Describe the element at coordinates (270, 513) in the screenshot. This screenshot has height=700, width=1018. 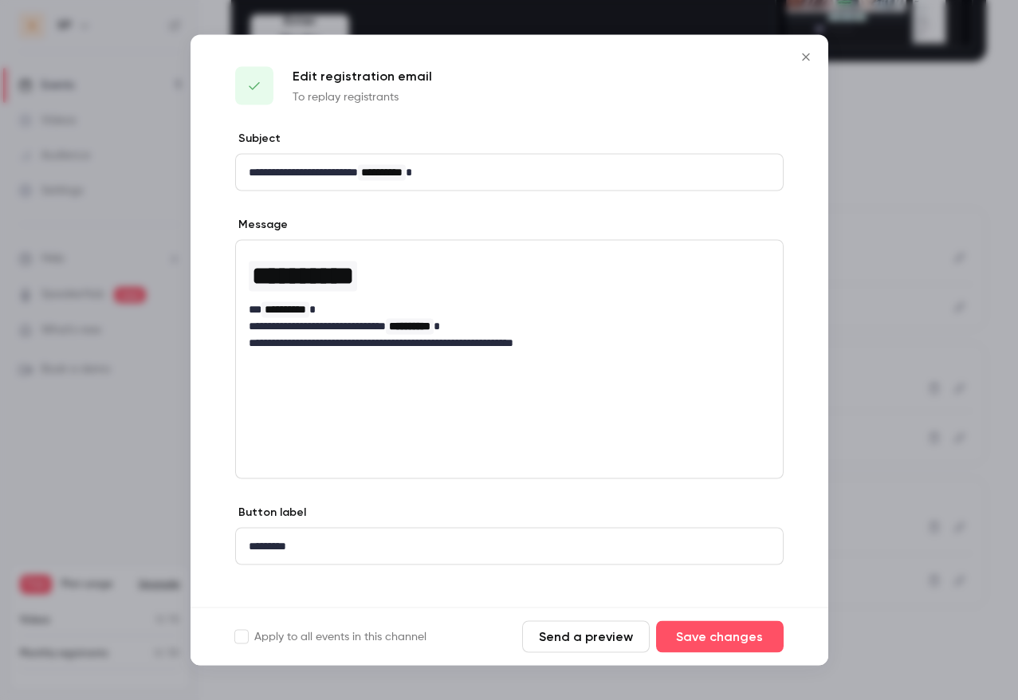
I see `label: Button label` at that location.